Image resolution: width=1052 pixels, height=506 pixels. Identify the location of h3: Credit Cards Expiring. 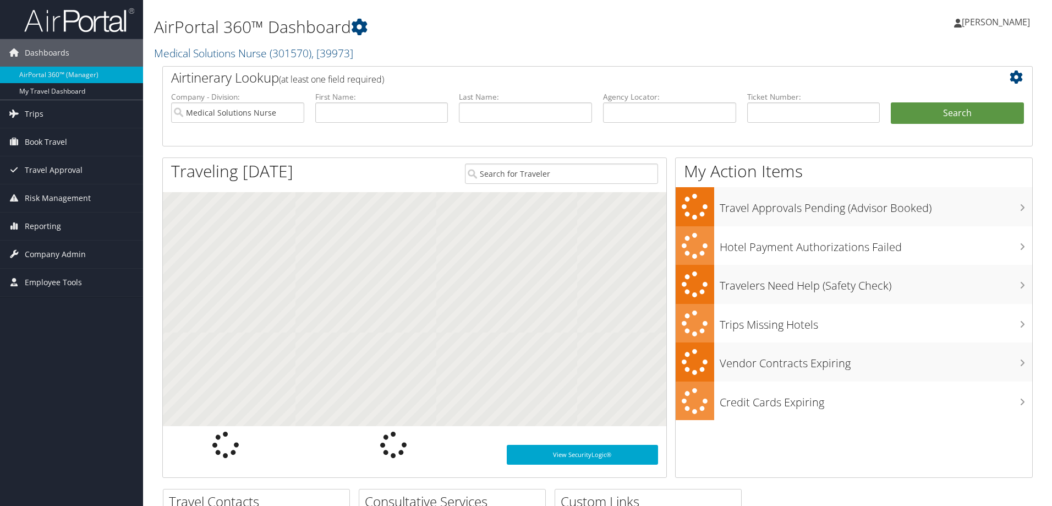
(876, 399).